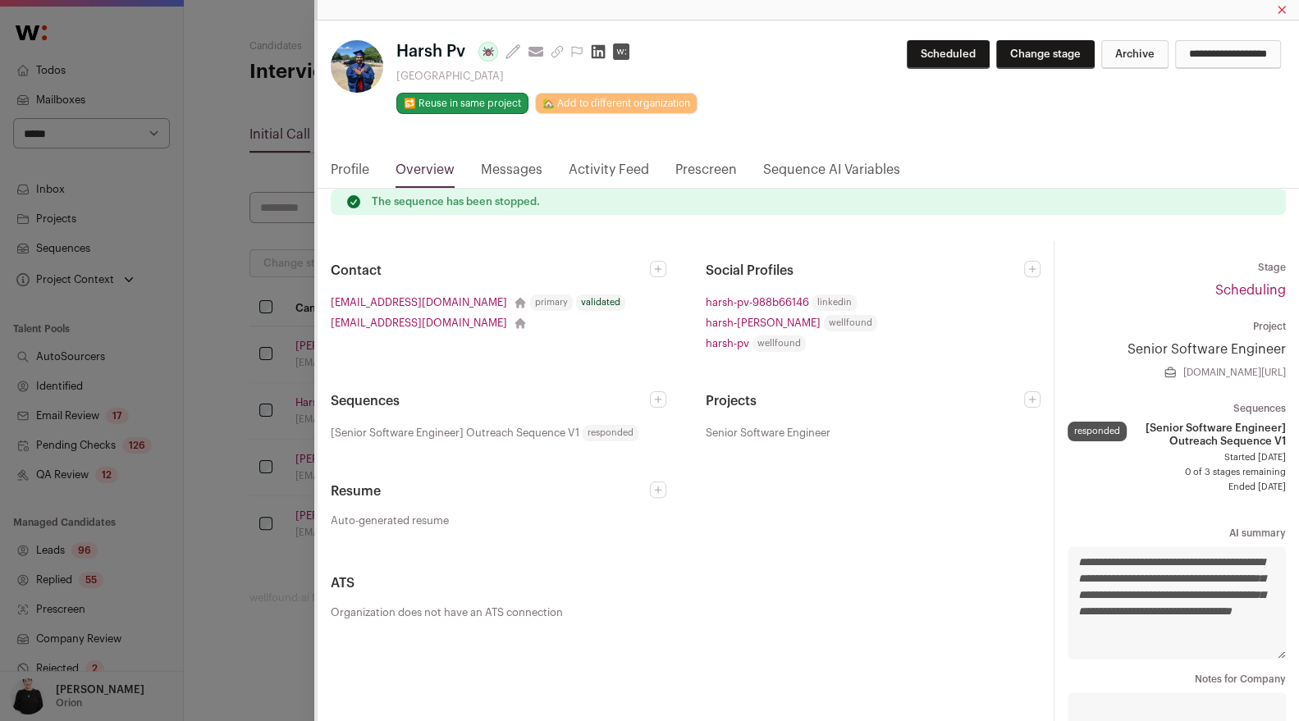 The height and width of the screenshot is (721, 1299). I want to click on h2: Projects, so click(865, 401).